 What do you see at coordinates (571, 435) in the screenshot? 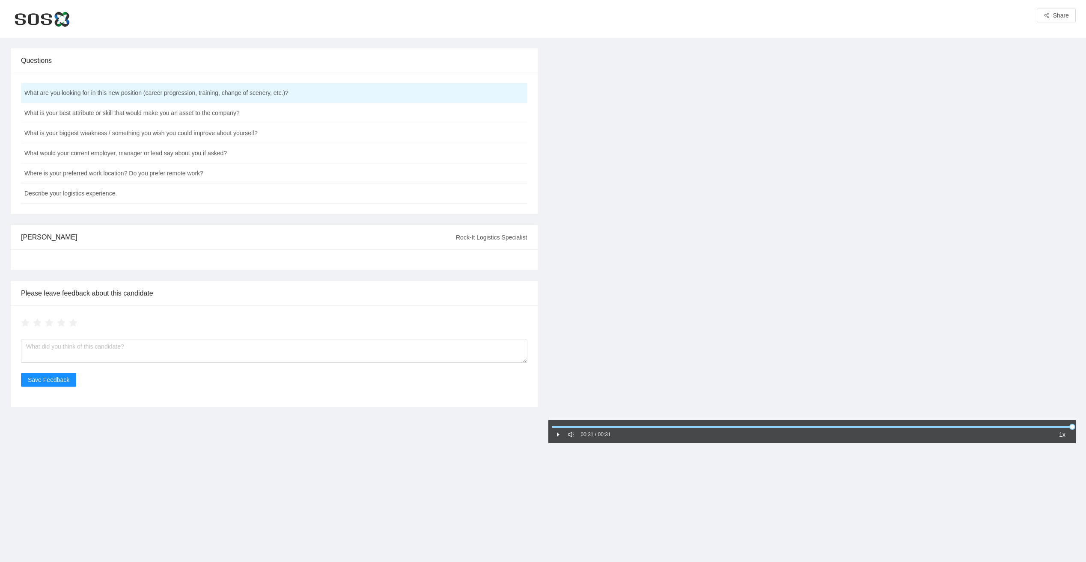
I see `span: sound` at bounding box center [571, 435].